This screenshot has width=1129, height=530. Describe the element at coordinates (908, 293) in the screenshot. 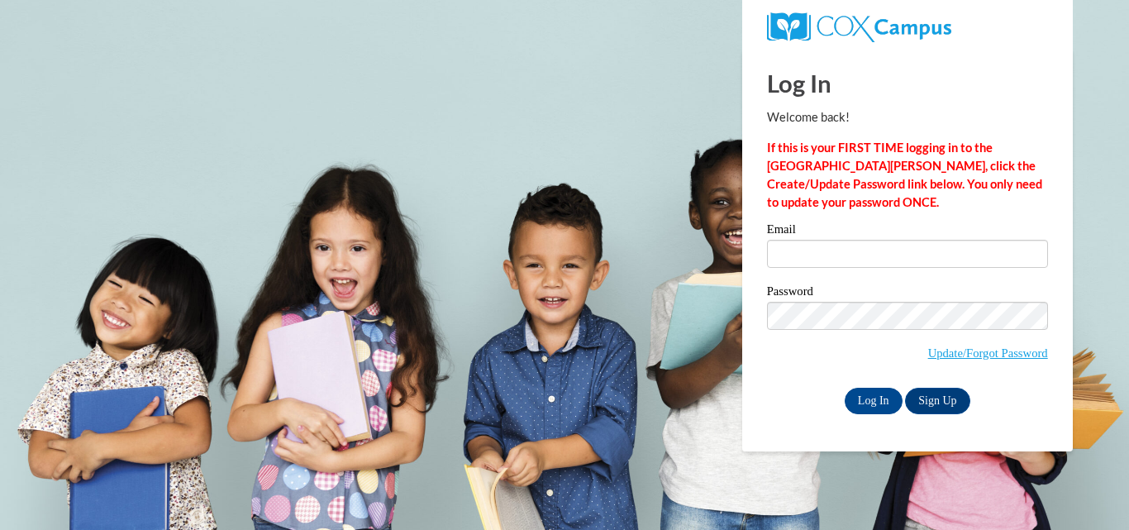

I see `label: Password` at that location.